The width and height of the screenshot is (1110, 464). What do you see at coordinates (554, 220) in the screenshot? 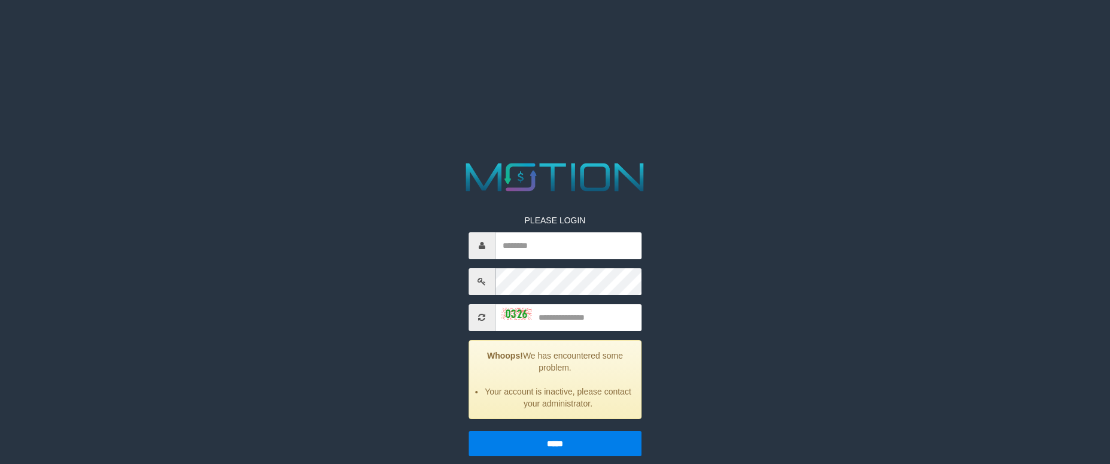
I see `p: PLEASE LOGIN` at bounding box center [554, 220].